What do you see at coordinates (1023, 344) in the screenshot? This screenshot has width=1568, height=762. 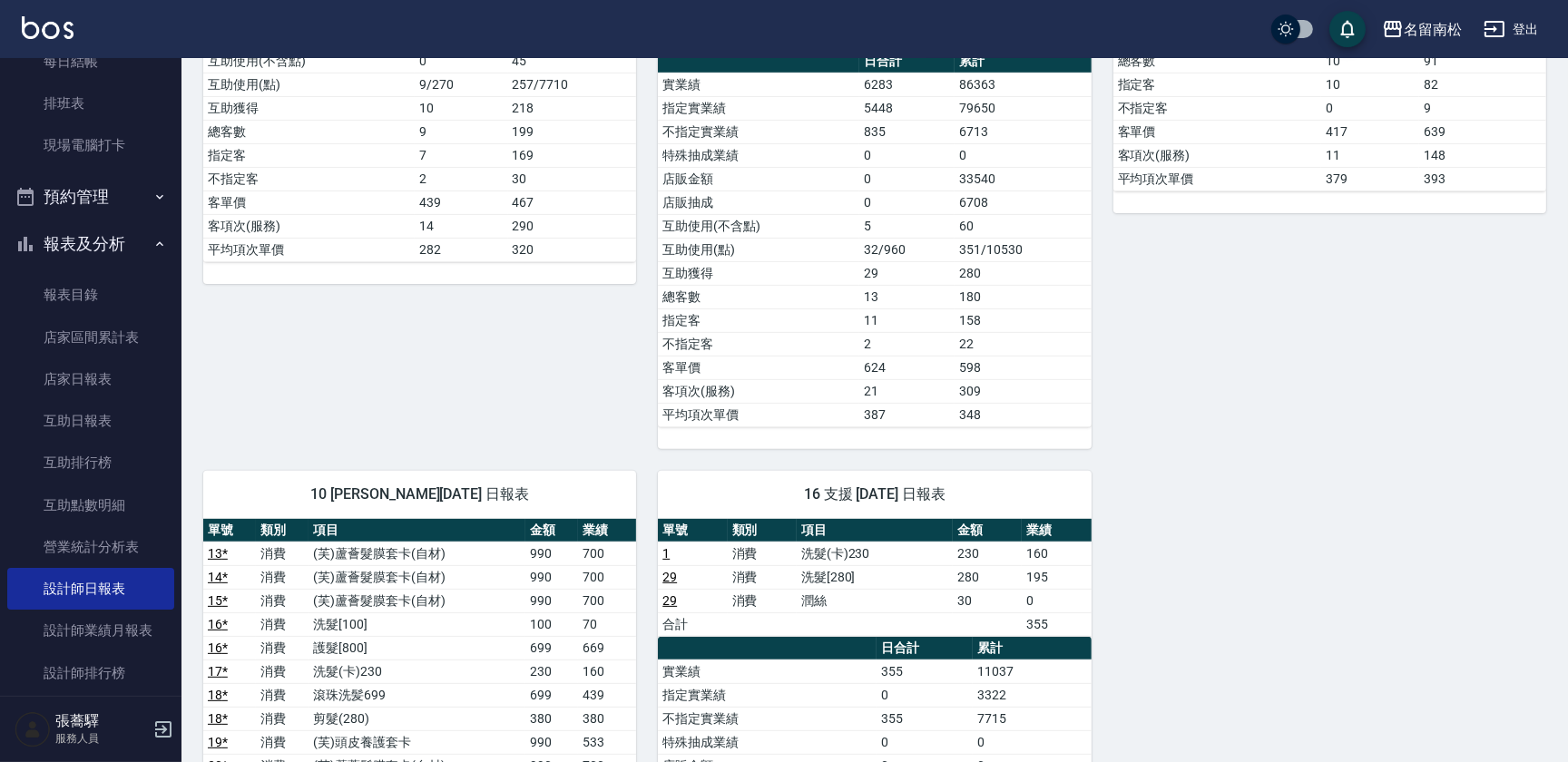 I see `td: 22` at bounding box center [1023, 344].